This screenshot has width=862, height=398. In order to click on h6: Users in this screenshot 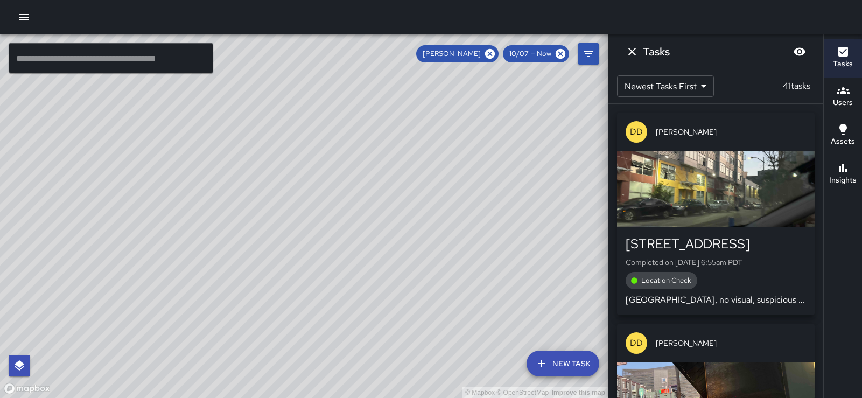, I will do `click(843, 103)`.